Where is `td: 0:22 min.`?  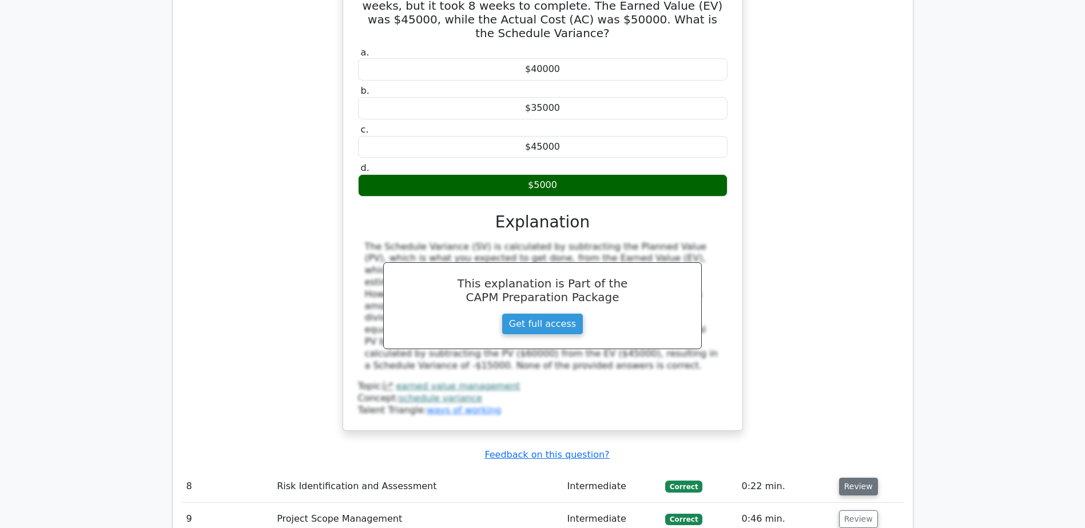
td: 0:22 min. is located at coordinates (785, 487).